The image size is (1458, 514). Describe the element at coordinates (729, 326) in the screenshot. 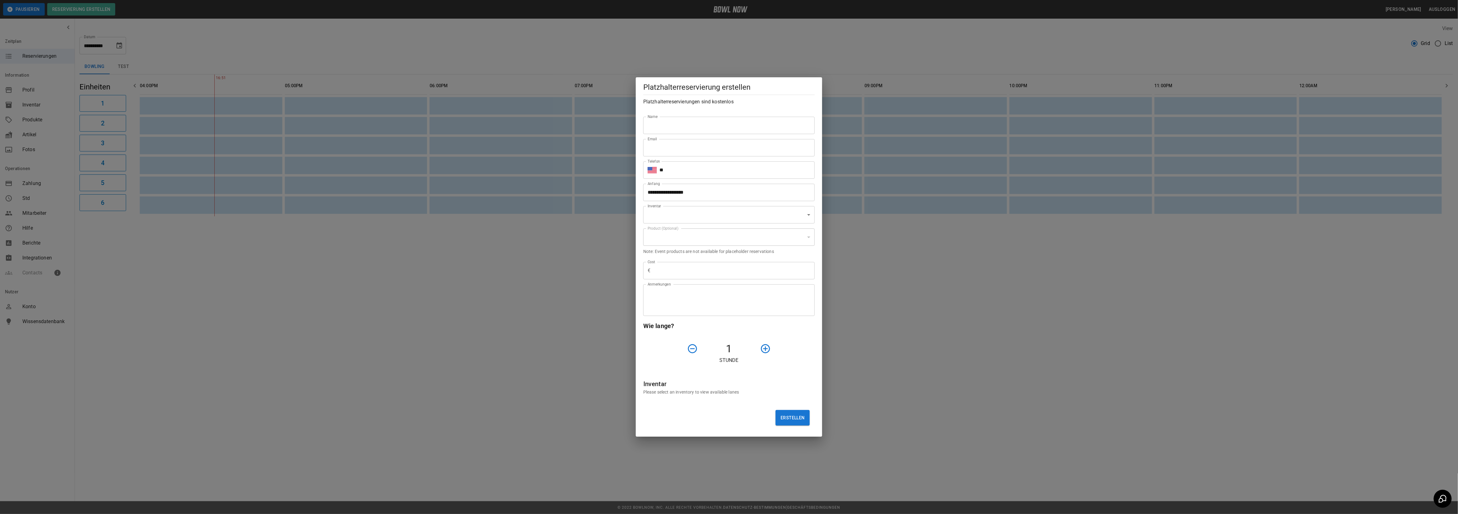

I see `h6: Wie lange?` at that location.